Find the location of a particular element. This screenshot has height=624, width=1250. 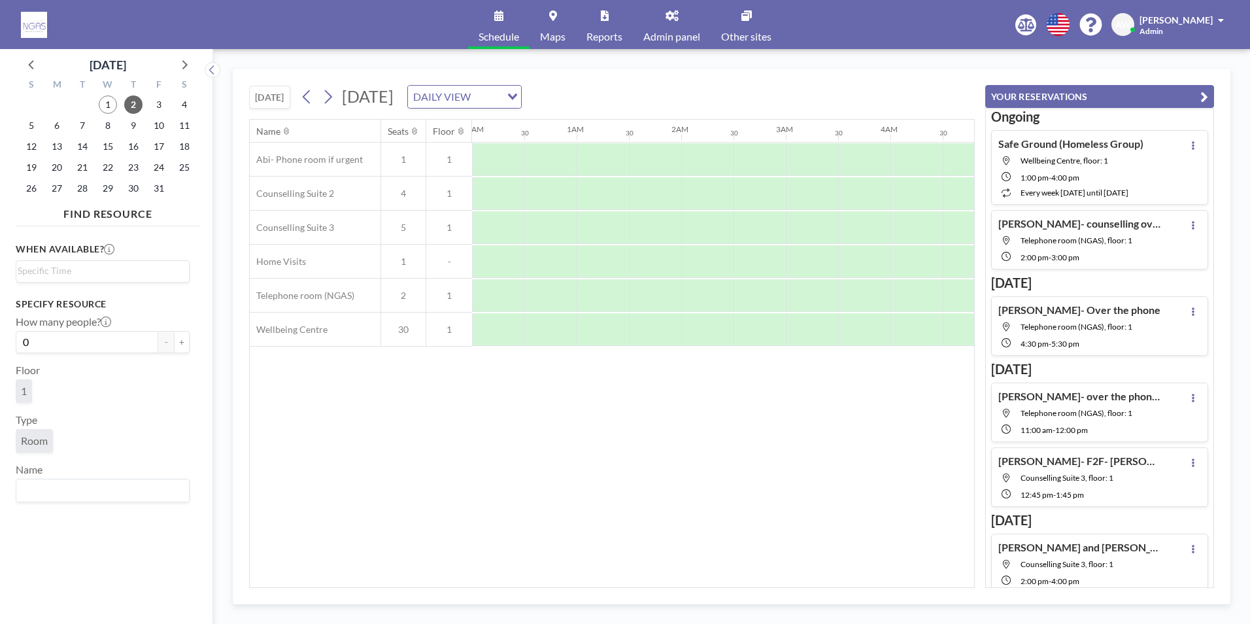

div: 2AM is located at coordinates (680, 129).